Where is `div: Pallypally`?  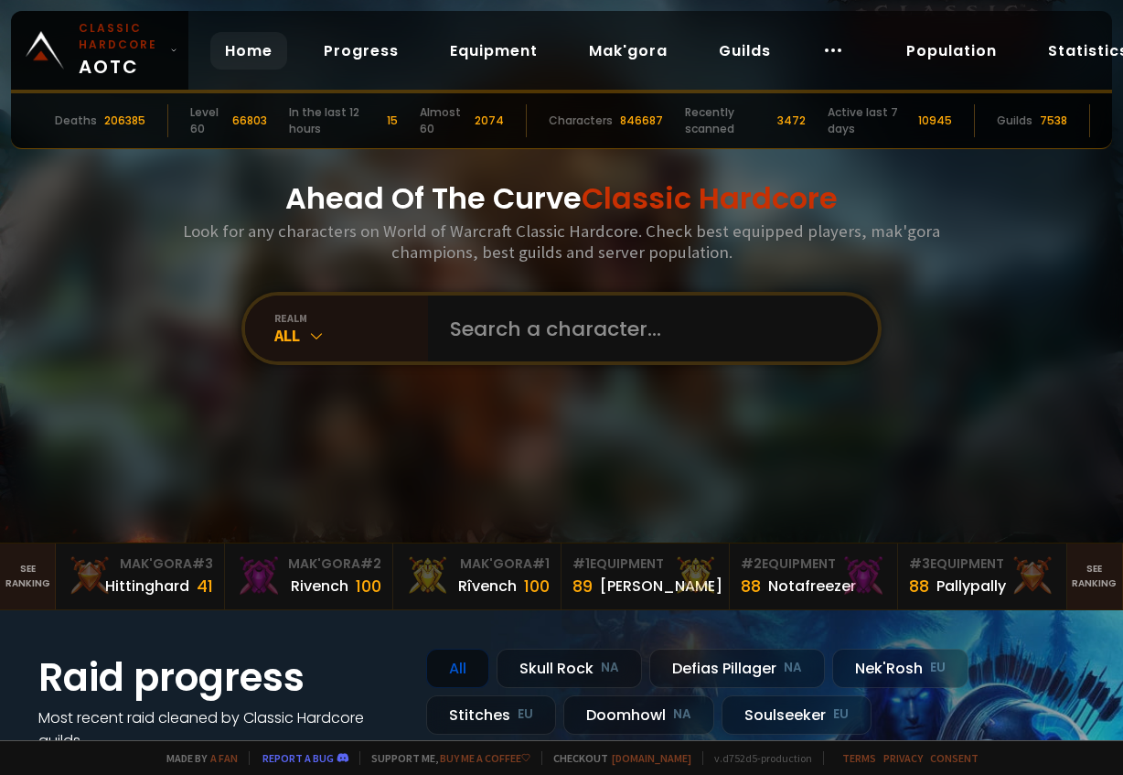 div: Pallypally is located at coordinates (971, 585).